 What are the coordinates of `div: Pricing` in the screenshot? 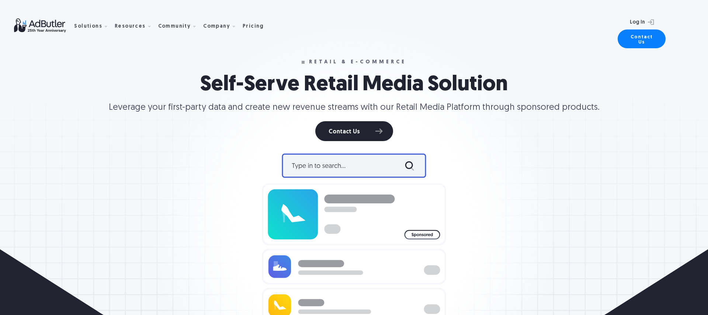 It's located at (253, 27).